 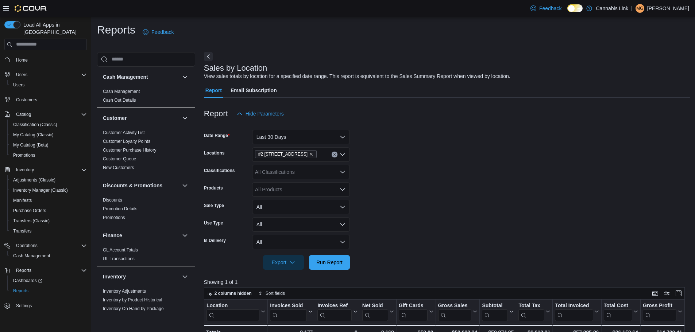 What do you see at coordinates (33, 135) in the screenshot?
I see `span: My Catalog (Classic)` at bounding box center [33, 135].